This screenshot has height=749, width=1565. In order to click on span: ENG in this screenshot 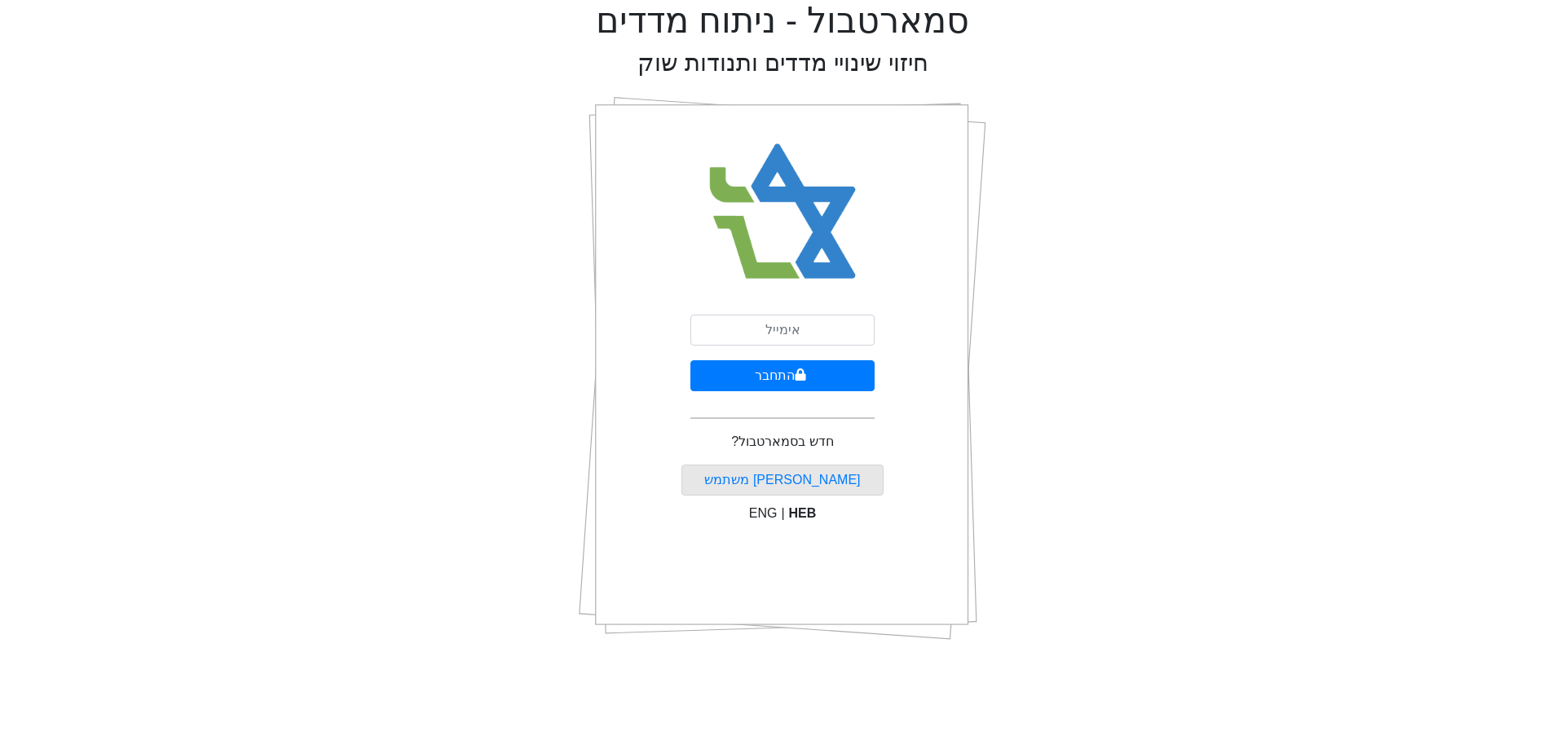, I will do `click(763, 513)`.